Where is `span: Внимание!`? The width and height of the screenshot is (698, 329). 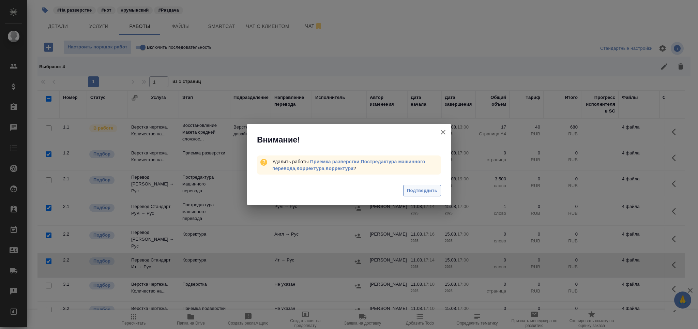 span: Внимание! is located at coordinates (279, 140).